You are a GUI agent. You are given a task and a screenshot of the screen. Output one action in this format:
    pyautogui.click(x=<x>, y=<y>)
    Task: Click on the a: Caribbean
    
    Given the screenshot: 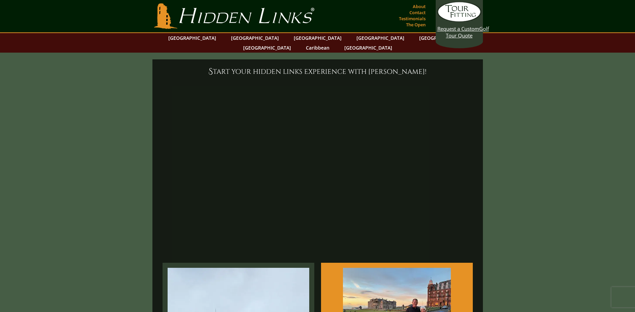 What is the action you would take?
    pyautogui.click(x=318, y=48)
    